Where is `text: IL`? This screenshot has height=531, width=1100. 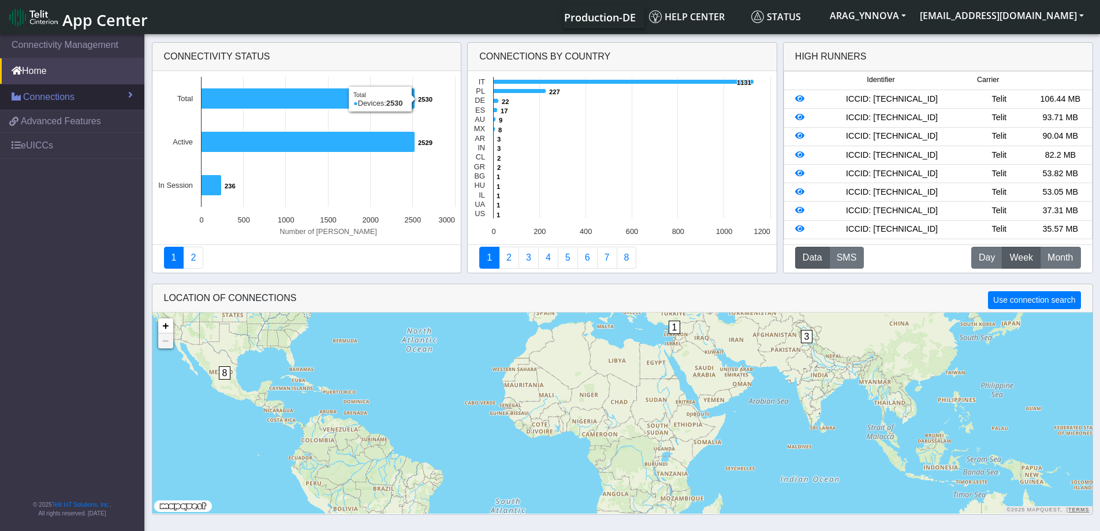
text: IL is located at coordinates (481, 195).